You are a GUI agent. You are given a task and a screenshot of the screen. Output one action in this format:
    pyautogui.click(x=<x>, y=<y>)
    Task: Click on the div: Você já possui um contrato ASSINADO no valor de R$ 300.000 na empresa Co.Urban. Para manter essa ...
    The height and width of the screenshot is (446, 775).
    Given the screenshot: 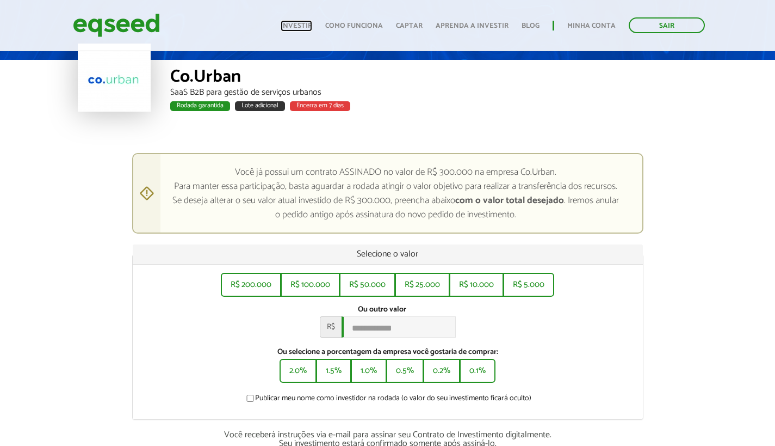 What is the action you would take?
    pyautogui.click(x=388, y=193)
    